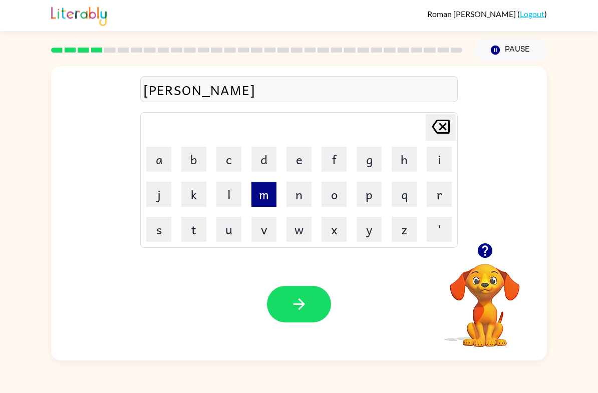 The height and width of the screenshot is (393, 598). Describe the element at coordinates (79, 15) in the screenshot. I see `img: Literably` at that location.